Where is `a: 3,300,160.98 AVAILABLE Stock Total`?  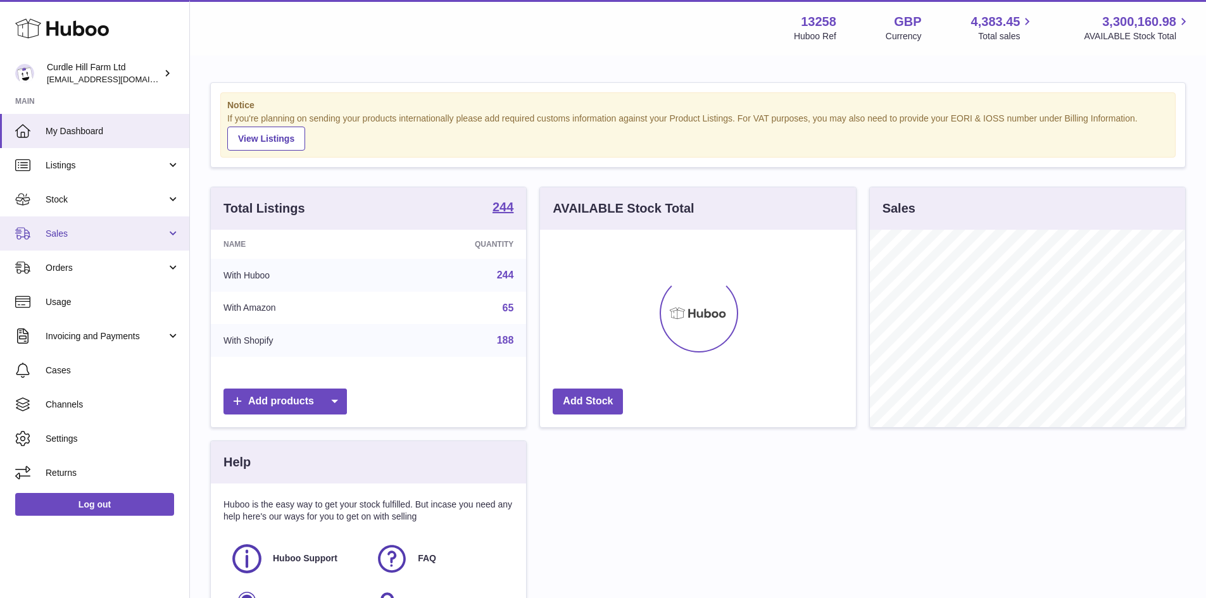
a: 3,300,160.98 AVAILABLE Stock Total is located at coordinates (1137, 28).